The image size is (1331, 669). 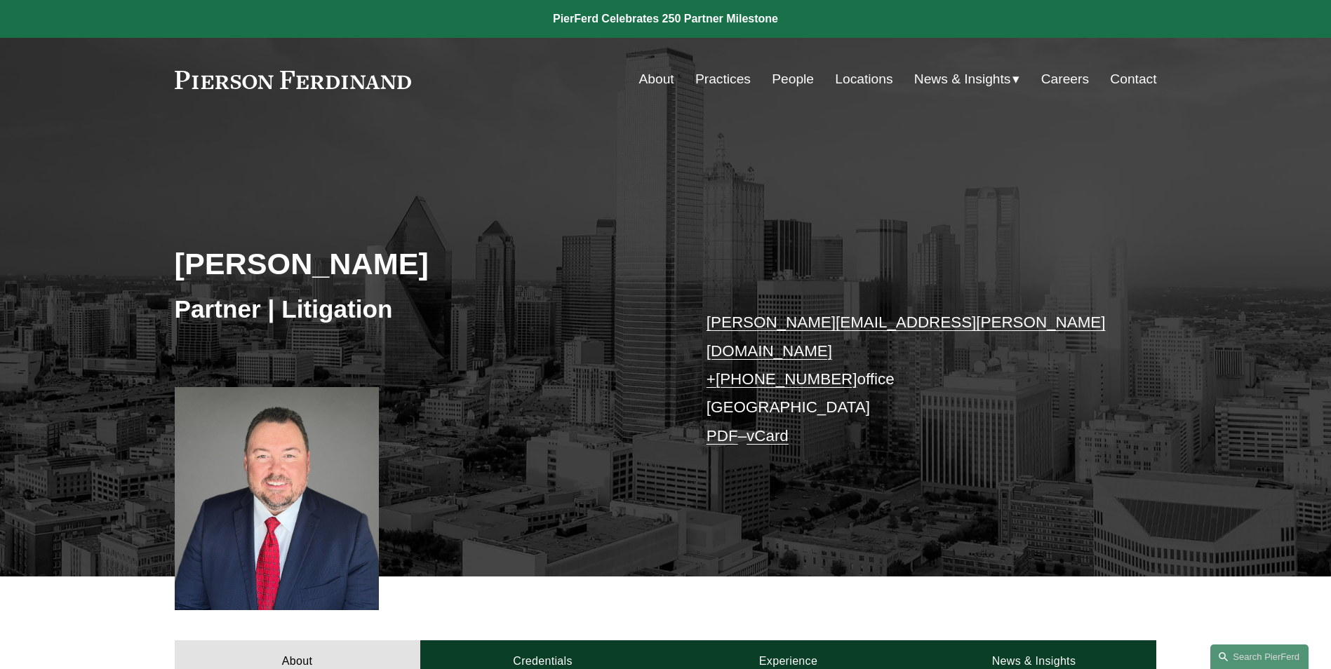 What do you see at coordinates (864, 79) in the screenshot?
I see `a: Locations` at bounding box center [864, 79].